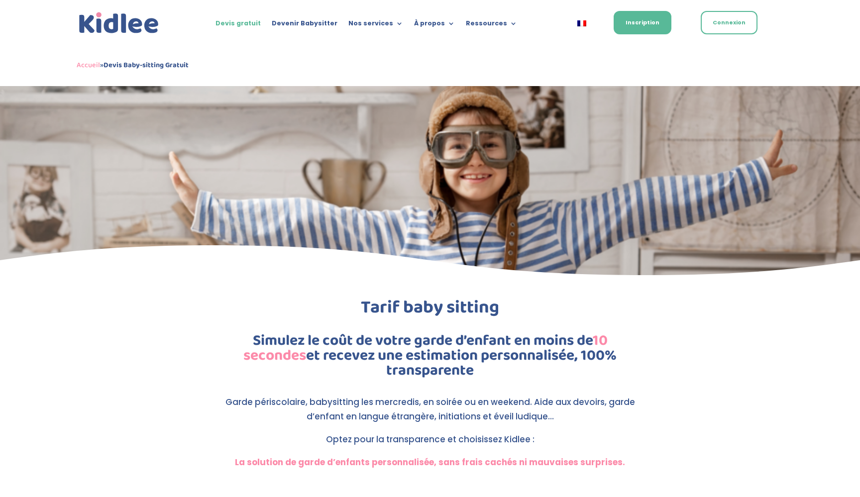 The image size is (860, 497). I want to click on a: À propos, so click(434, 25).